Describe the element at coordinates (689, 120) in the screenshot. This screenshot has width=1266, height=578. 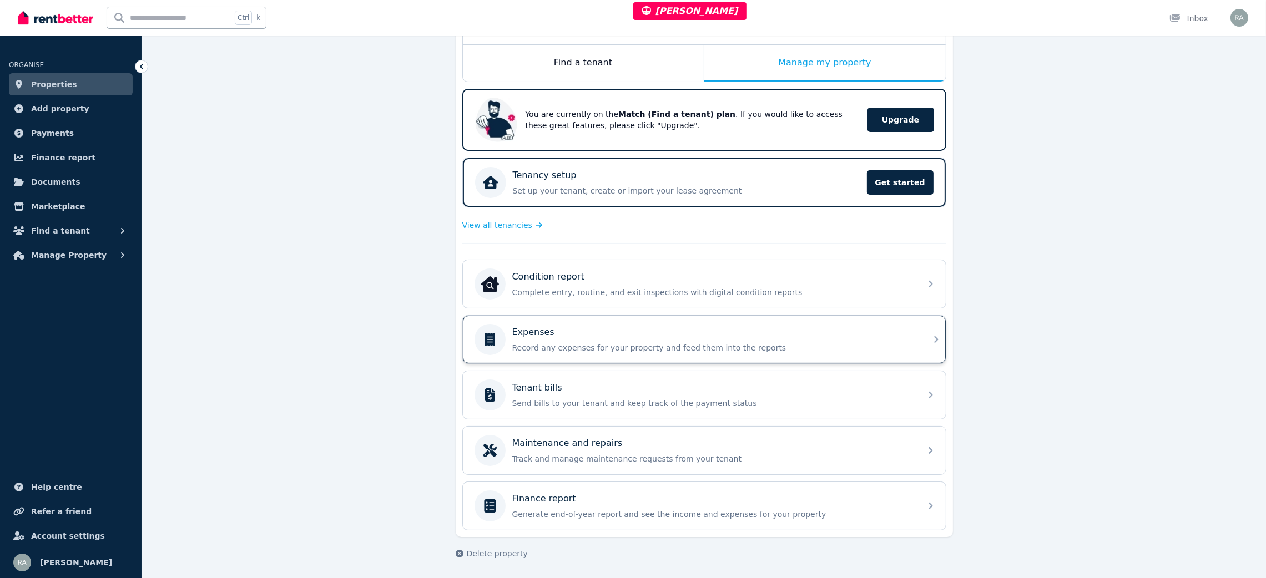
I see `p: You are currently on the . If you would like to access these great features, please click "Upgrade".` at that location.